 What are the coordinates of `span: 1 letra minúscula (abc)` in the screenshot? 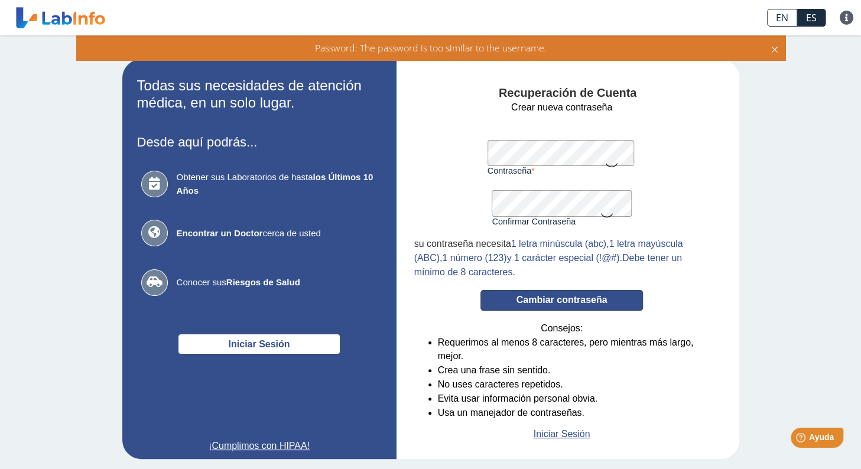 It's located at (558, 243).